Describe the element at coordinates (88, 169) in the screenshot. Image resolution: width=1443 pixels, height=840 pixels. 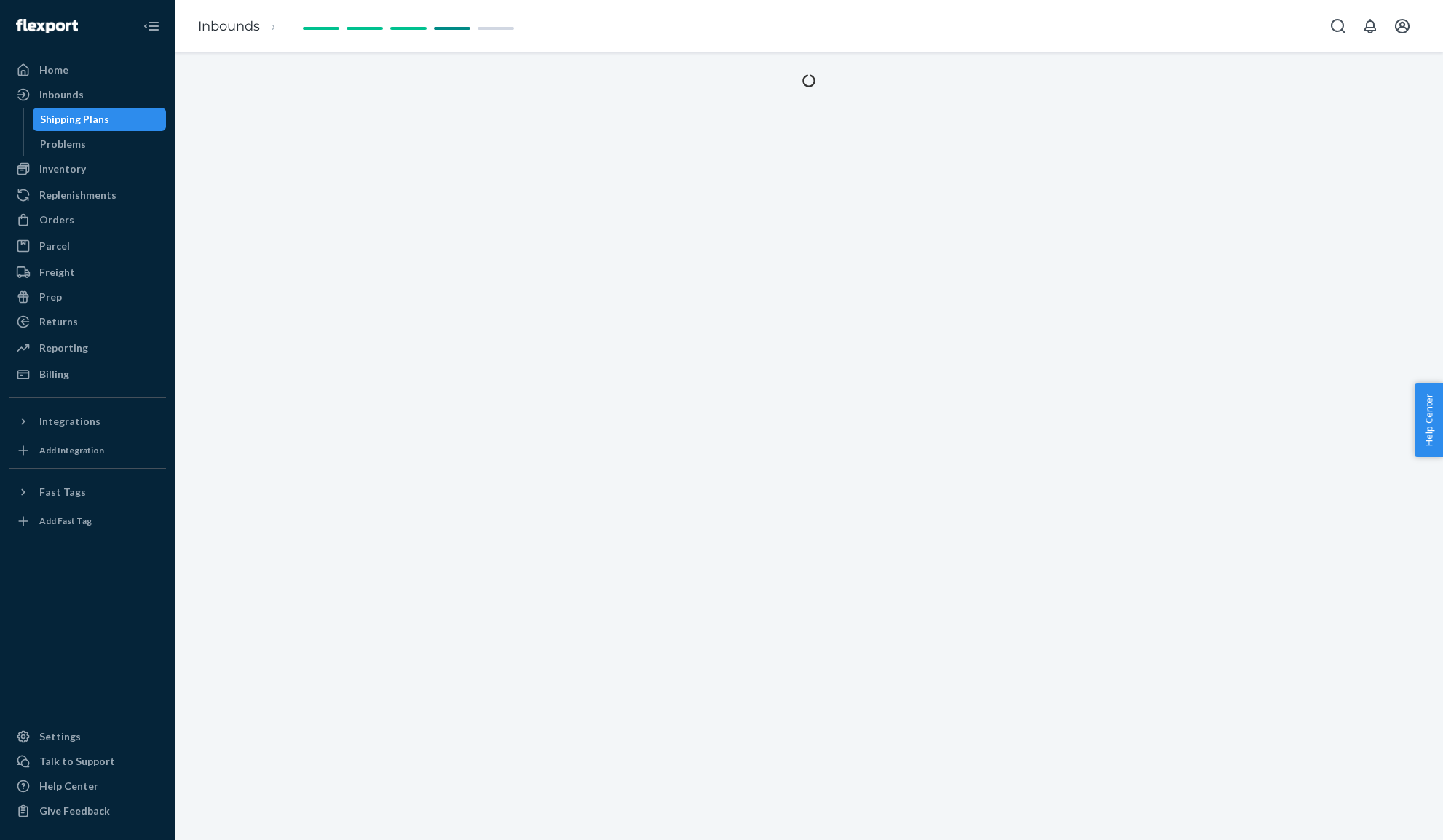
I see `a: Inventory` at that location.